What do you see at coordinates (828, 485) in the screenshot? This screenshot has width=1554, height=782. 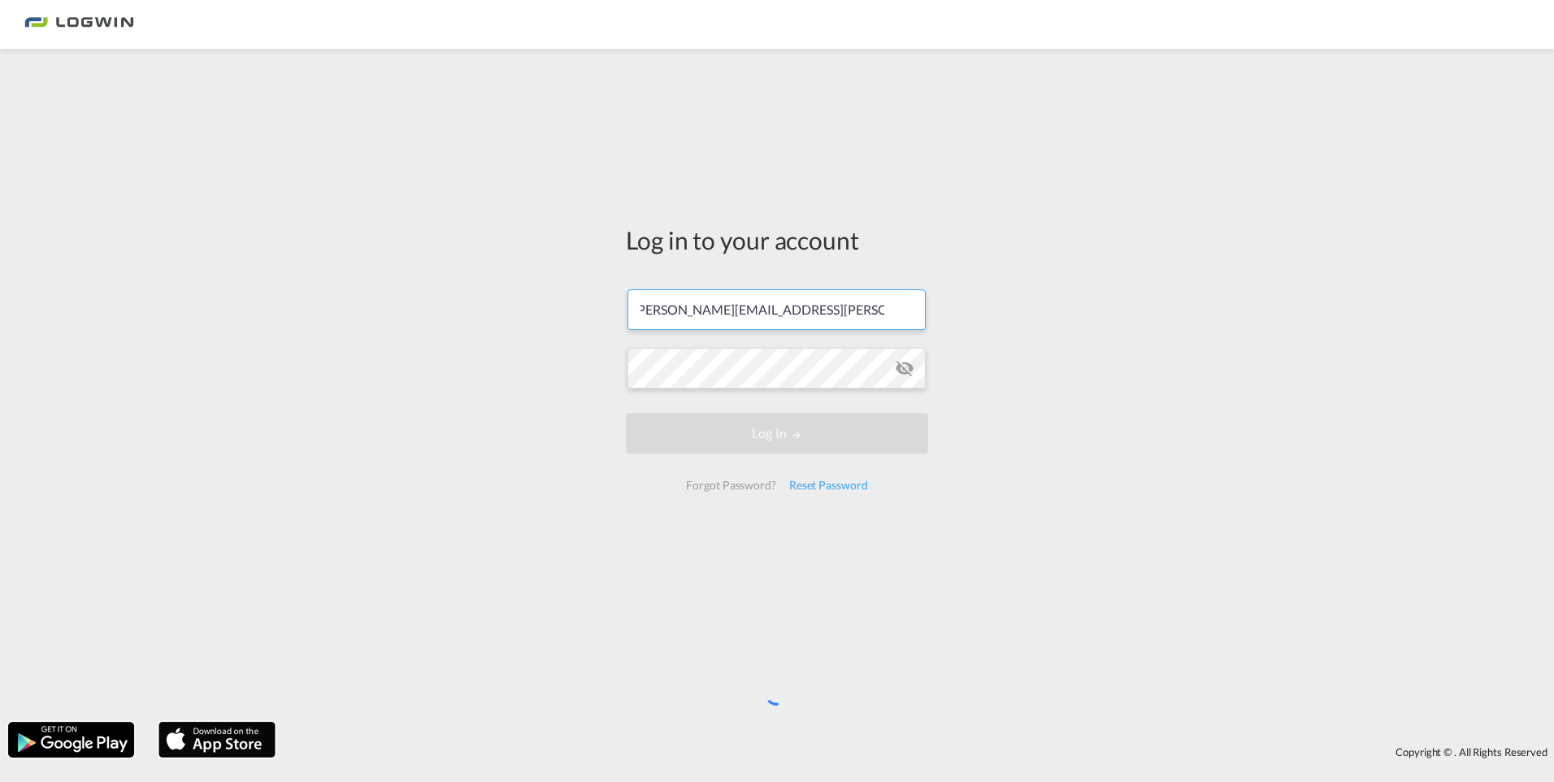 I see `div: Reset Password` at bounding box center [828, 485].